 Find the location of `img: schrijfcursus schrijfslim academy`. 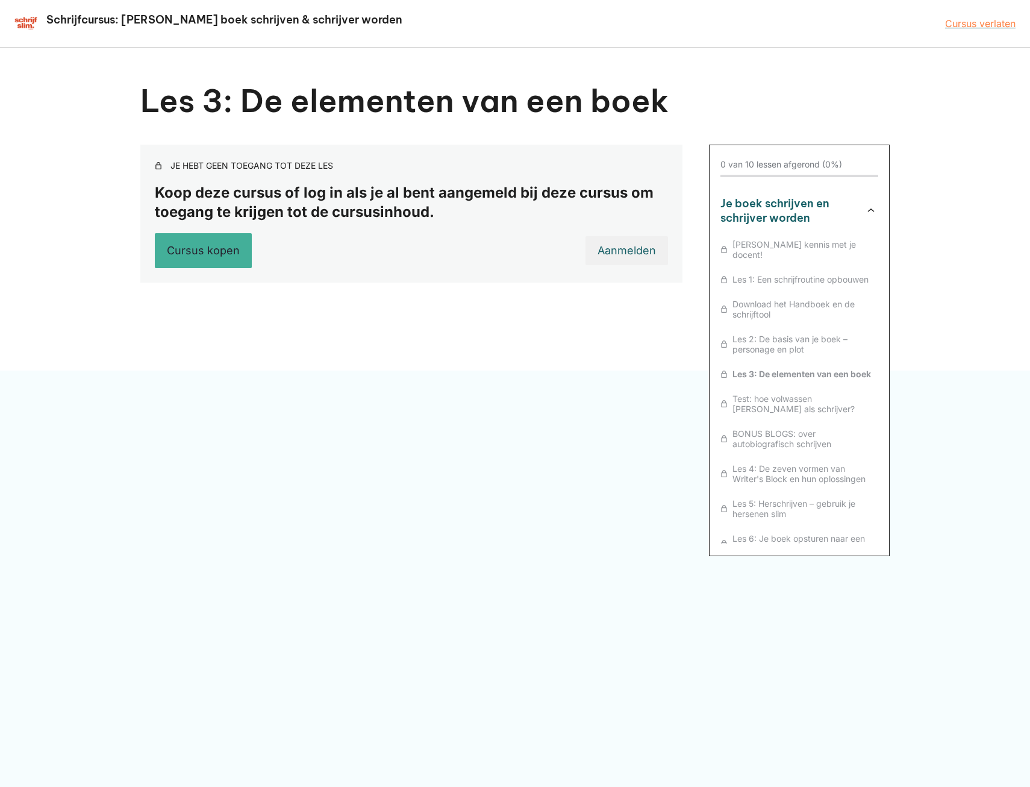

img: schrijfcursus schrijfslim academy is located at coordinates (26, 24).